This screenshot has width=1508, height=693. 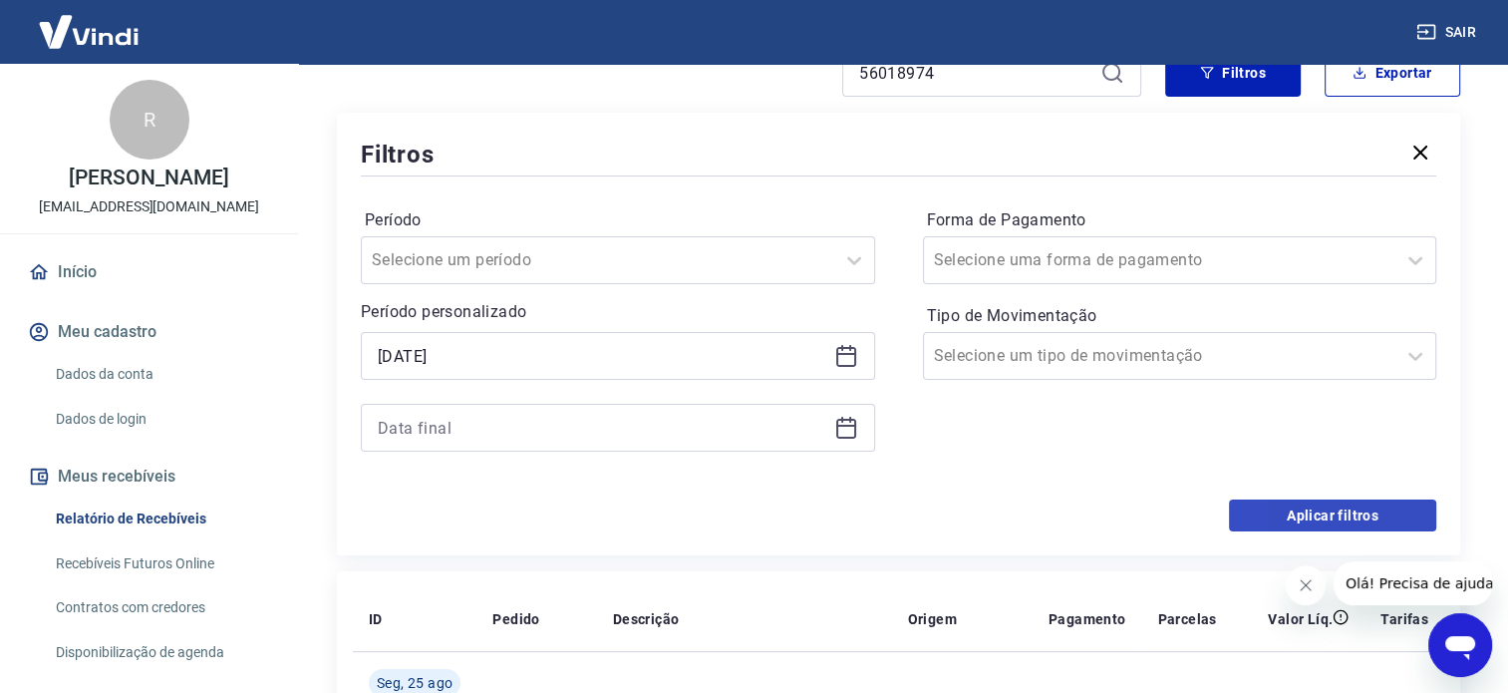 I want to click on div: R, so click(x=149, y=120).